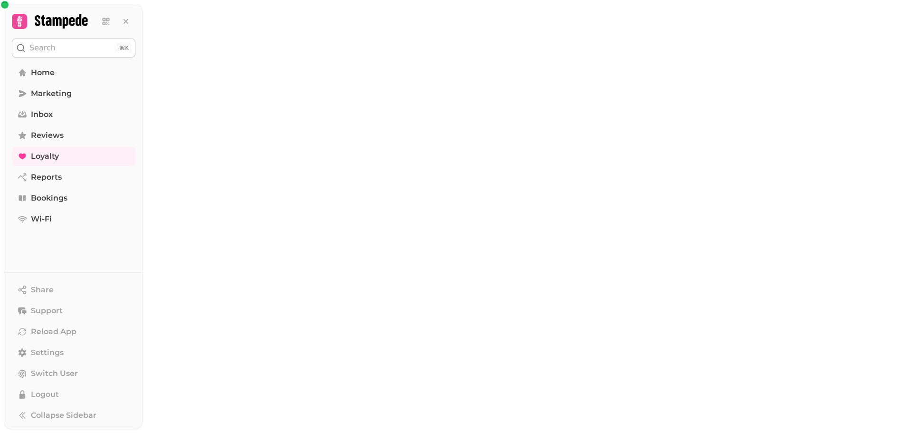 This screenshot has height=433, width=912. Describe the element at coordinates (46, 177) in the screenshot. I see `span: Reports` at that location.